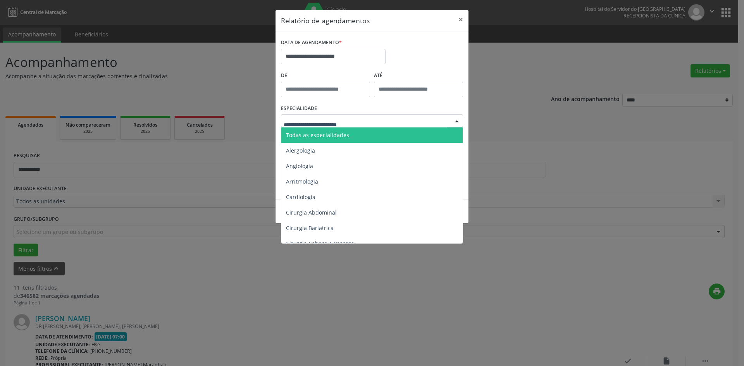 This screenshot has height=366, width=744. Describe the element at coordinates (302, 181) in the screenshot. I see `span: Arritmologia` at that location.